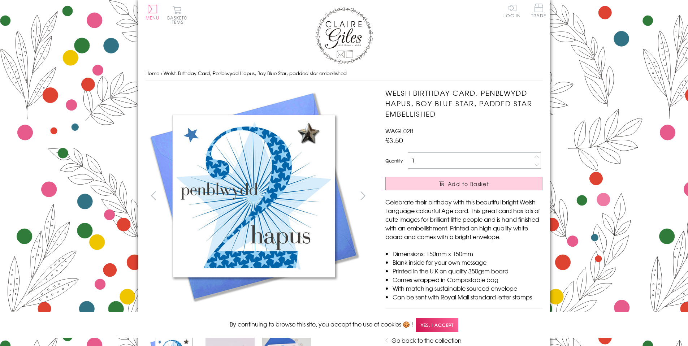 This screenshot has height=346, width=688. Describe the element at coordinates (468, 262) in the screenshot. I see `li: Blank inside for your own message` at that location.